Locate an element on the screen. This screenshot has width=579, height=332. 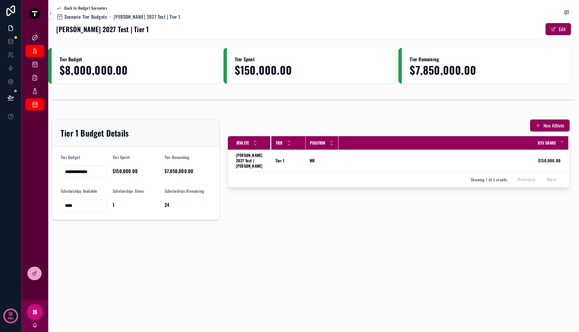
p: 10 is located at coordinates (10, 314).